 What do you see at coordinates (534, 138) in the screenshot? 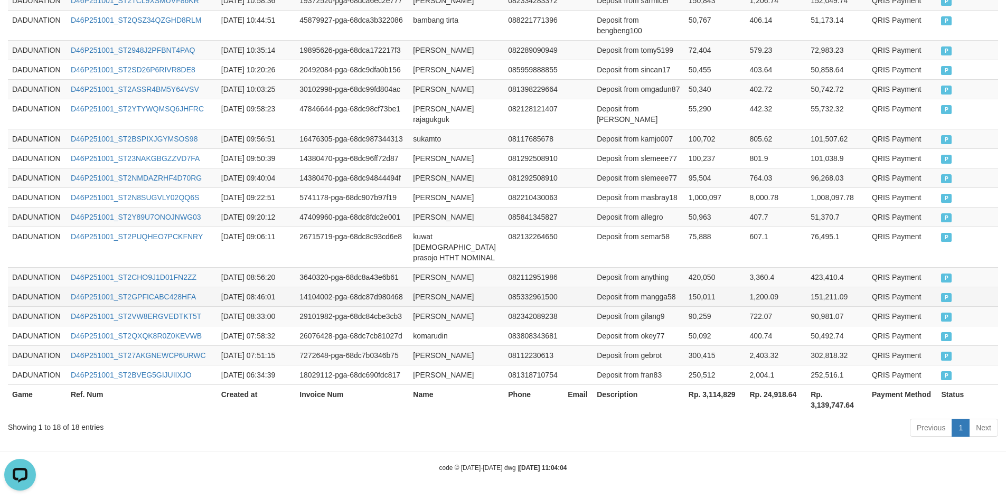
I see `td: 08117685678` at bounding box center [534, 138].